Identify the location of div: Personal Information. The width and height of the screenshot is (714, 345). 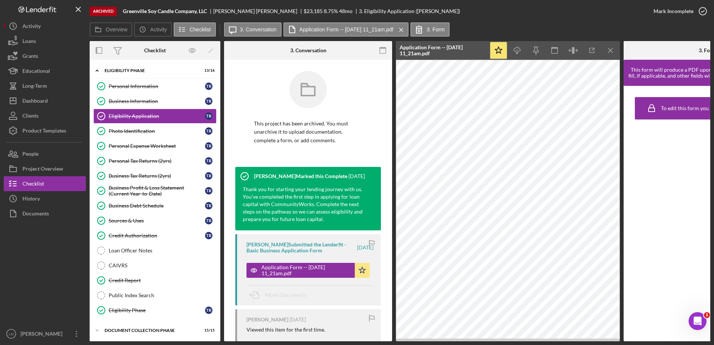
(157, 86).